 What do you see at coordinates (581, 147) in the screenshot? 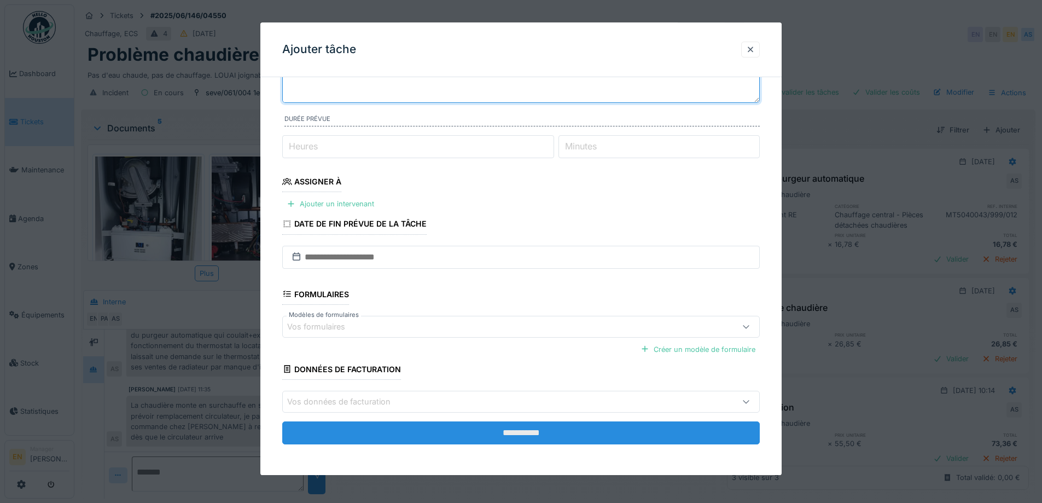
I see `label: Minutes` at bounding box center [581, 147].